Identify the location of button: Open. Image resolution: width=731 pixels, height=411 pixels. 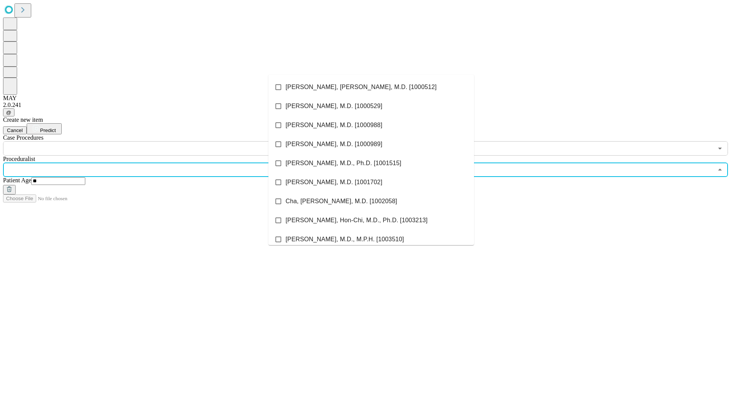
(720, 149).